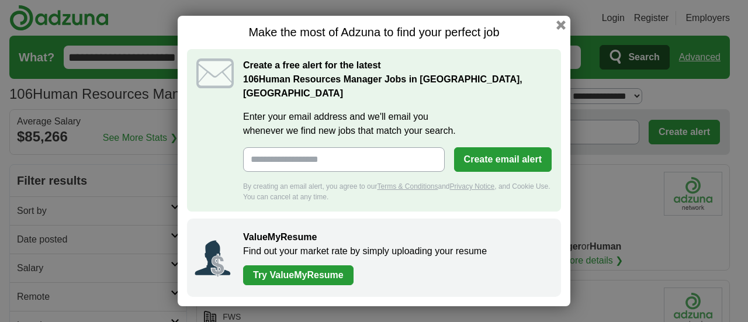 The image size is (748, 322). What do you see at coordinates (298, 275) in the screenshot?
I see `a: Try ValueMyResume` at bounding box center [298, 275].